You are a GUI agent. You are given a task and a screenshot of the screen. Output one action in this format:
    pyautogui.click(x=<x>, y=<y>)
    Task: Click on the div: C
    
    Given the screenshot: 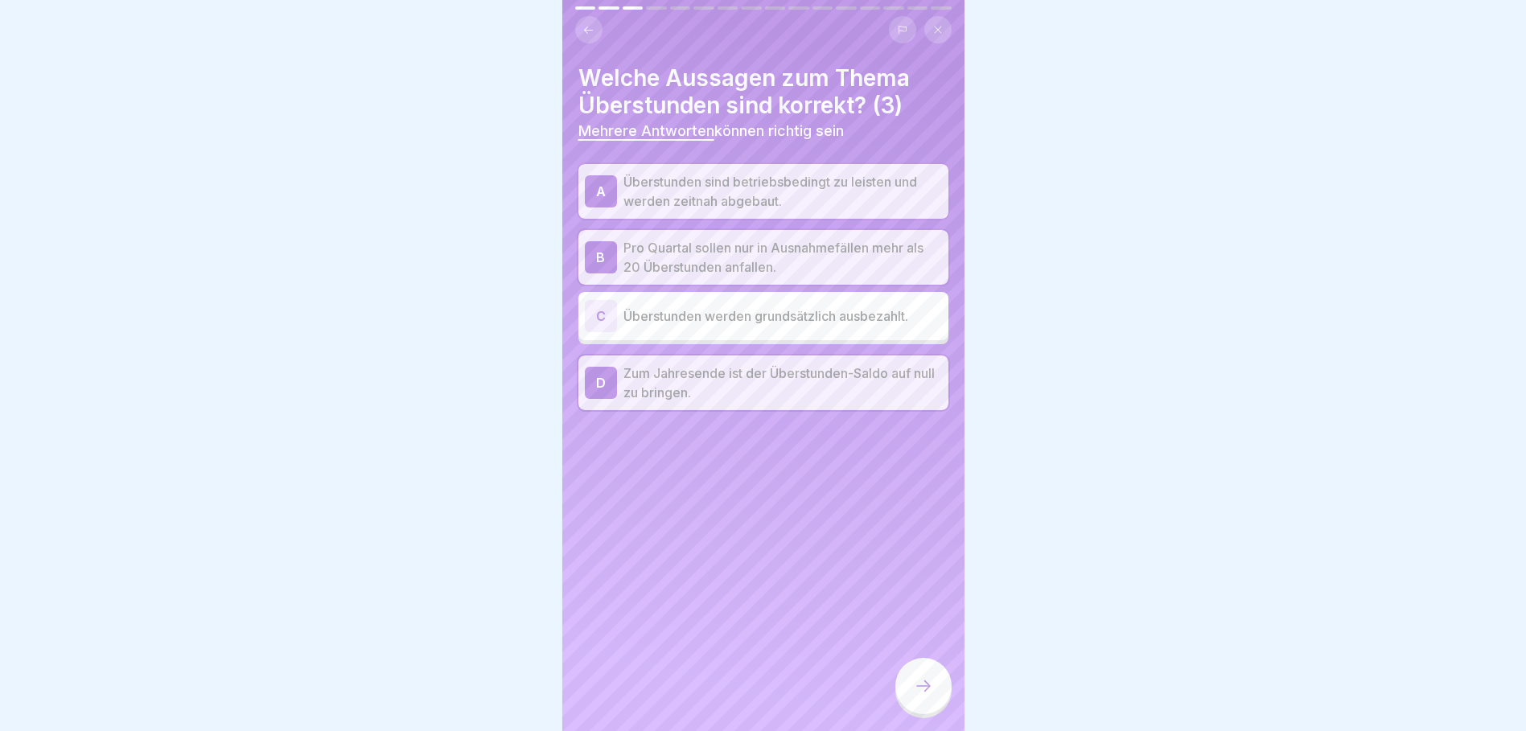 What is the action you would take?
    pyautogui.click(x=601, y=316)
    